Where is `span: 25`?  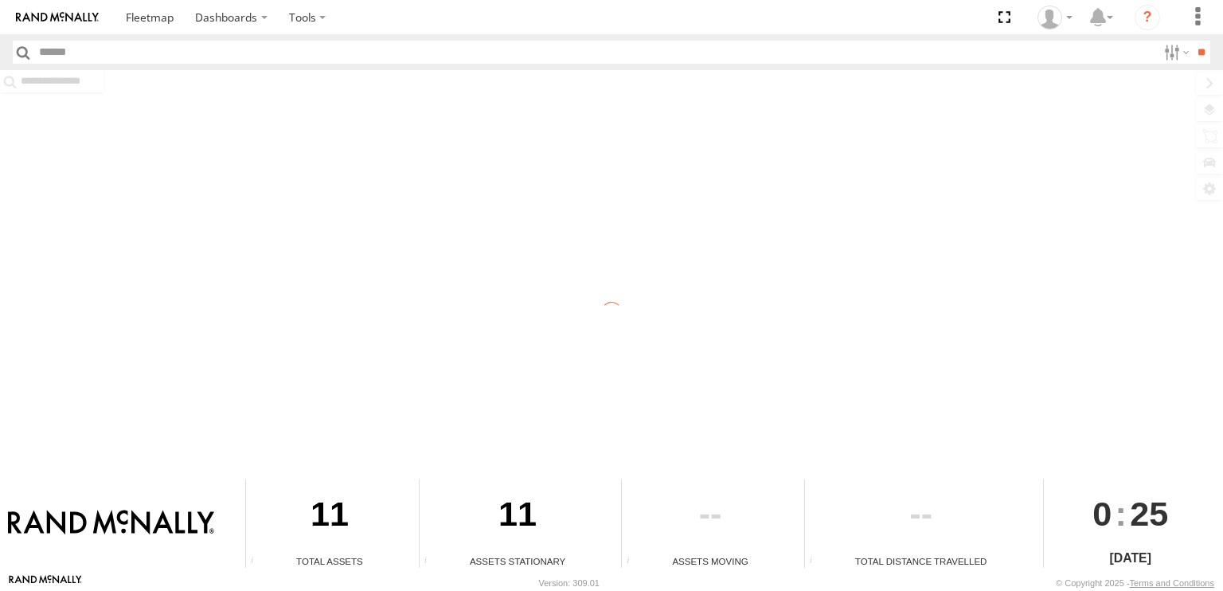 span: 25 is located at coordinates (1149, 514).